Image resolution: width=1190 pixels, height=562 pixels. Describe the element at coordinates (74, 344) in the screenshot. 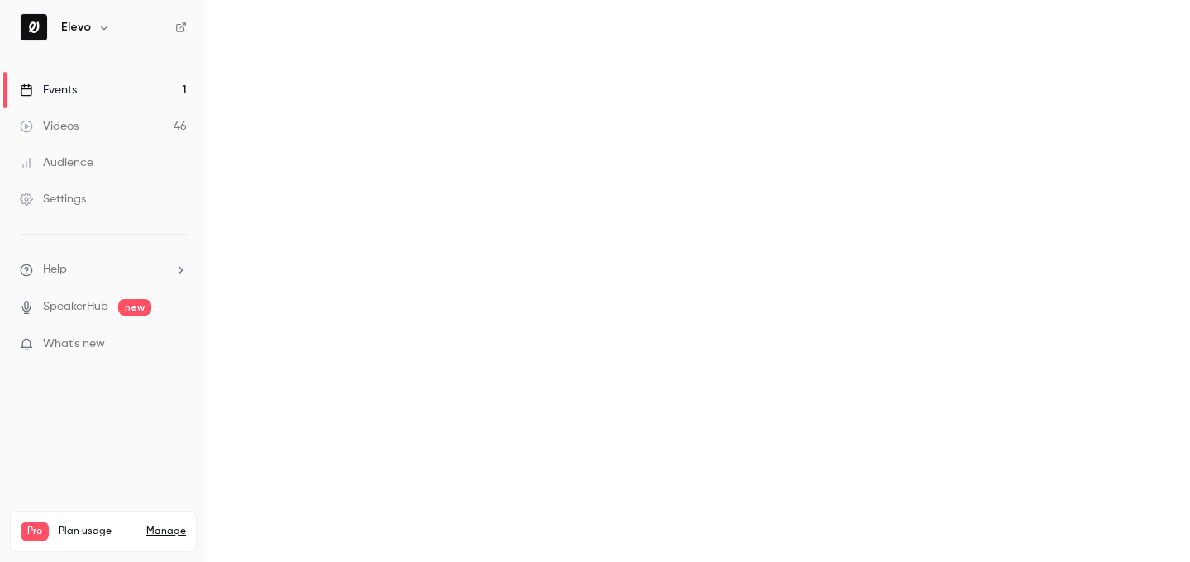

I see `span: What's new` at that location.